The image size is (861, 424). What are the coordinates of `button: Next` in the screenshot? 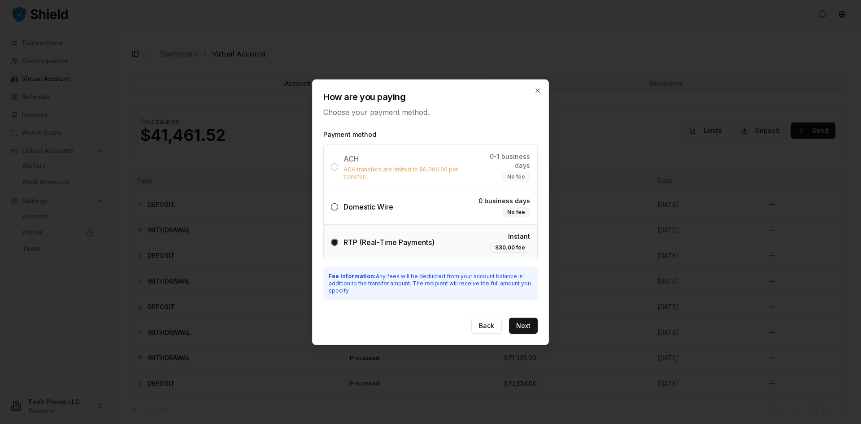 It's located at (524, 326).